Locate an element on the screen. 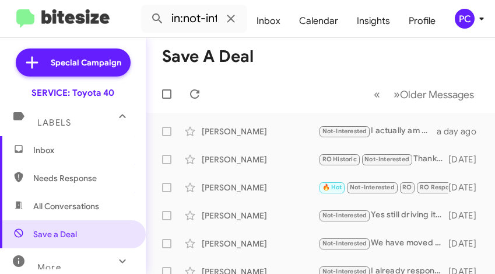 This screenshot has height=274, width=495. span: RO Historic is located at coordinates (340, 159).